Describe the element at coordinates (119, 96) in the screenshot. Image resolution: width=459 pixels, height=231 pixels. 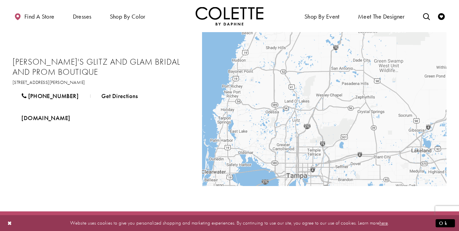
I see `span: Get Directions` at that location.